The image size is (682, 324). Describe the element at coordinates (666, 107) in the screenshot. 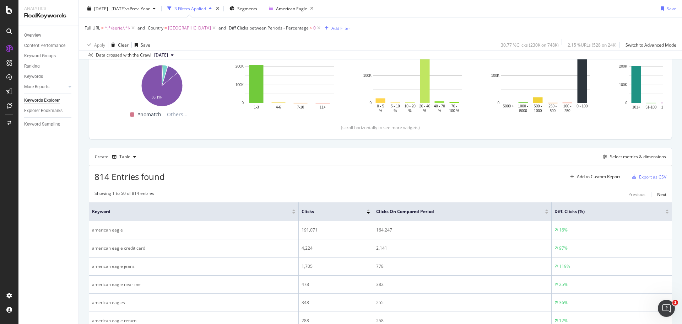

I see `text: 16-50` at that location.